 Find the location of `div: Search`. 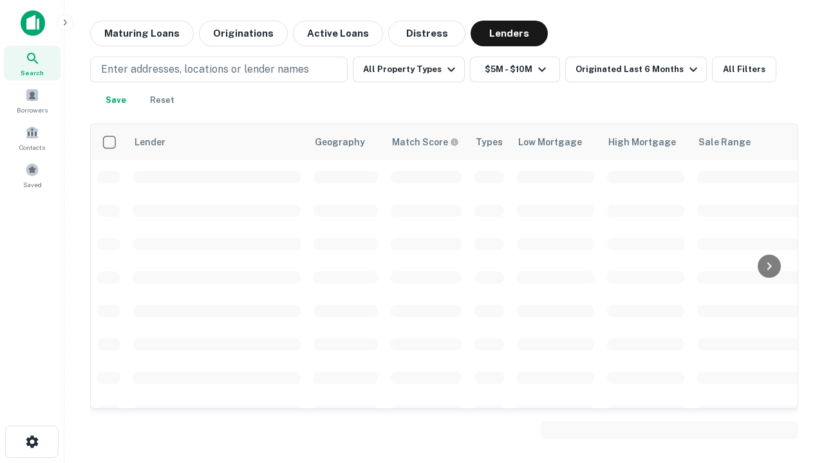

div: Search is located at coordinates (32, 63).